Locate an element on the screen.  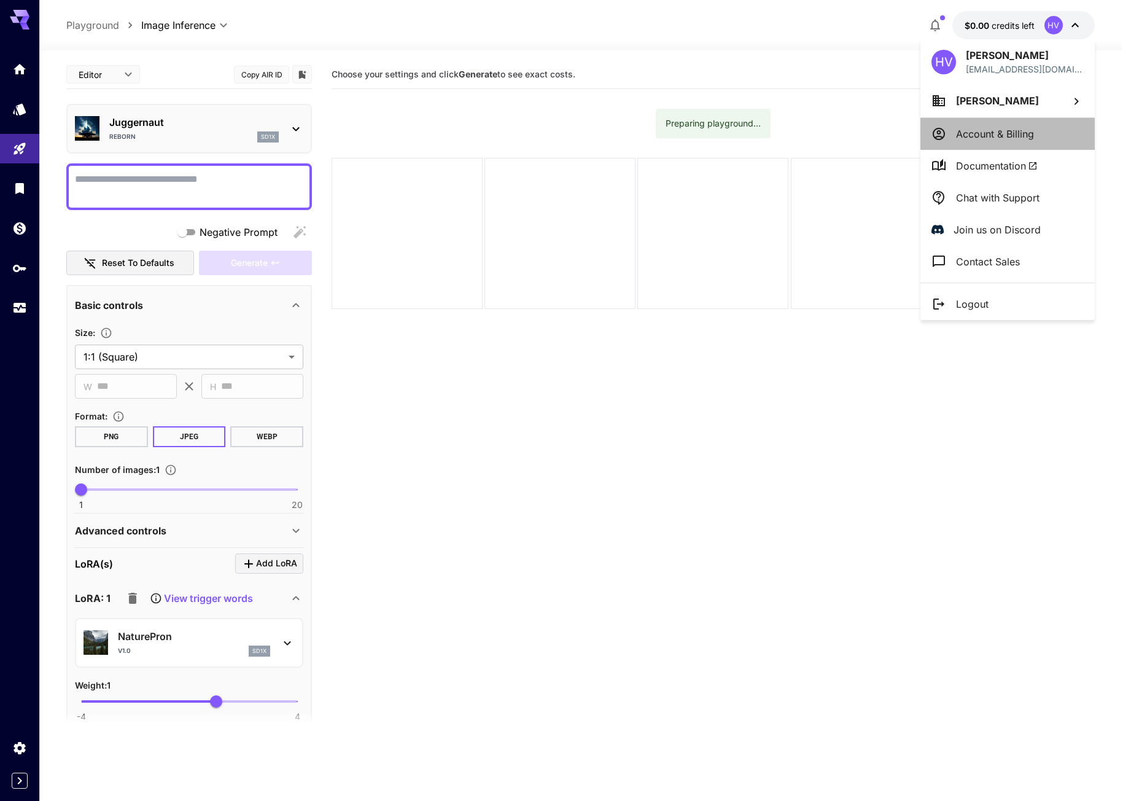
div: HV is located at coordinates (944, 62).